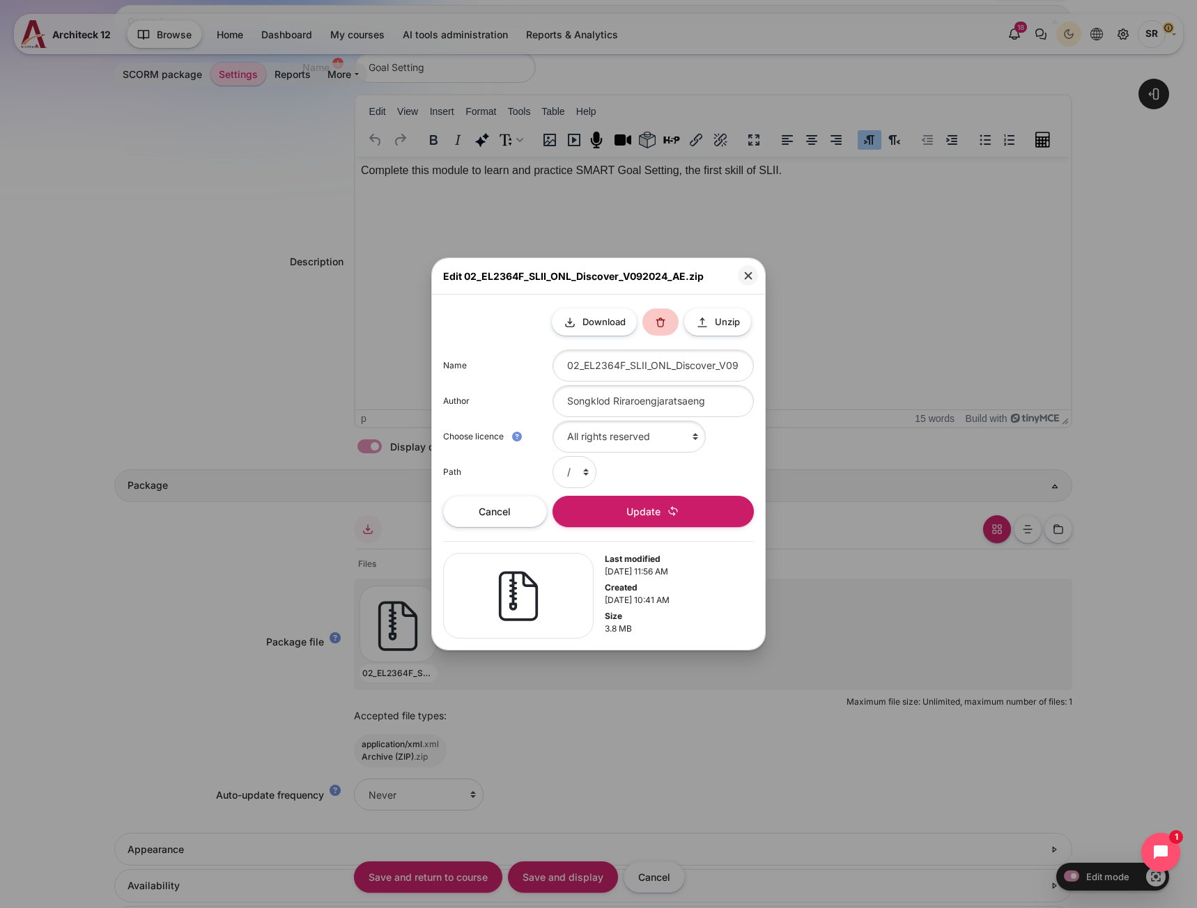 The width and height of the screenshot is (1197, 908). Describe the element at coordinates (621, 587) in the screenshot. I see `strong: Created` at that location.